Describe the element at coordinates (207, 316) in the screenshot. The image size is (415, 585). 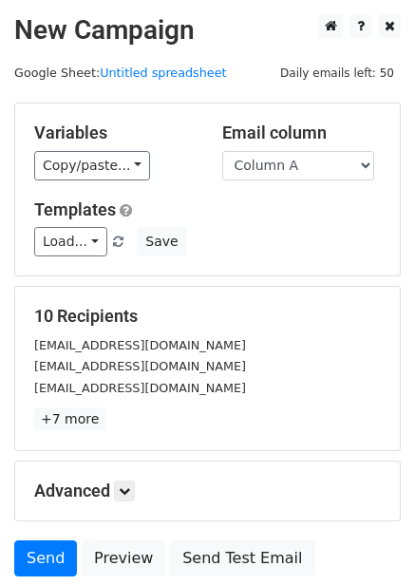
I see `h5: 10 Recipients` at that location.